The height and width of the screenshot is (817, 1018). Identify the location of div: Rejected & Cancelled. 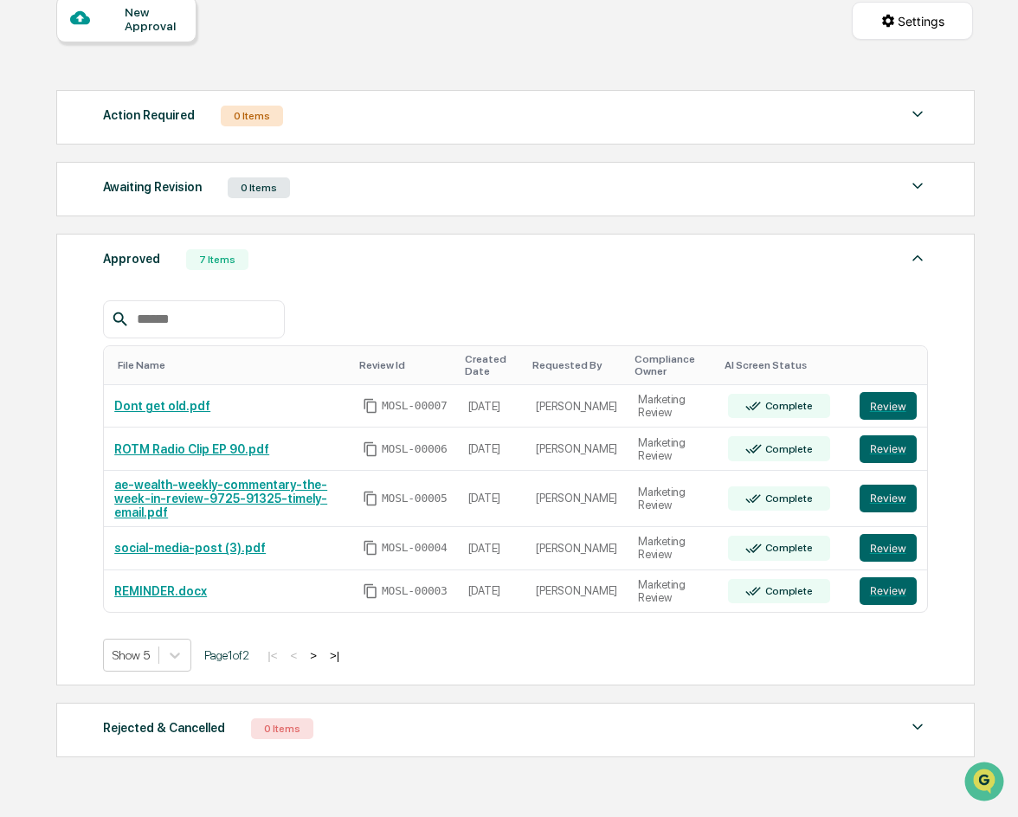
(164, 728).